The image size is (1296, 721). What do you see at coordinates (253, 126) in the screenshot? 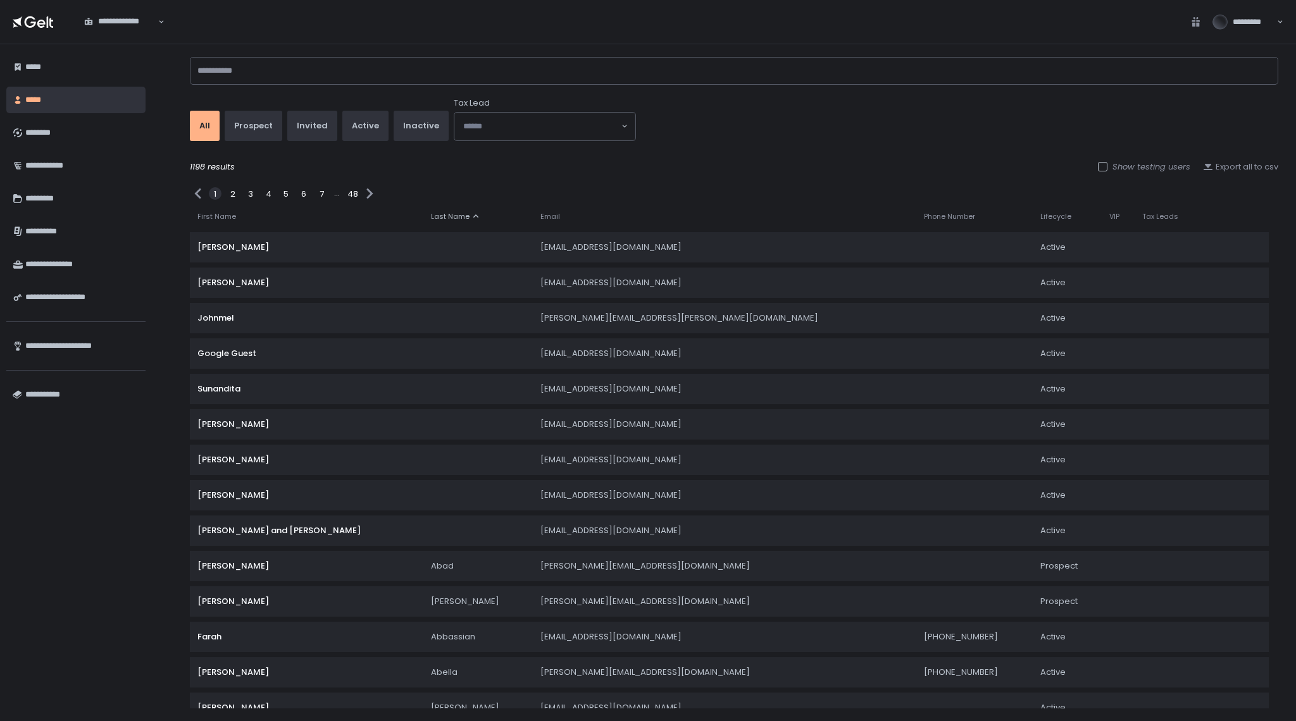
I see `button: prospect` at bounding box center [253, 126].